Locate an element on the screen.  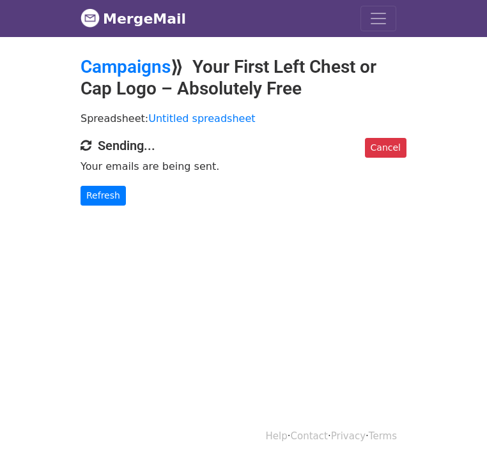
a: Refresh is located at coordinates (103, 195).